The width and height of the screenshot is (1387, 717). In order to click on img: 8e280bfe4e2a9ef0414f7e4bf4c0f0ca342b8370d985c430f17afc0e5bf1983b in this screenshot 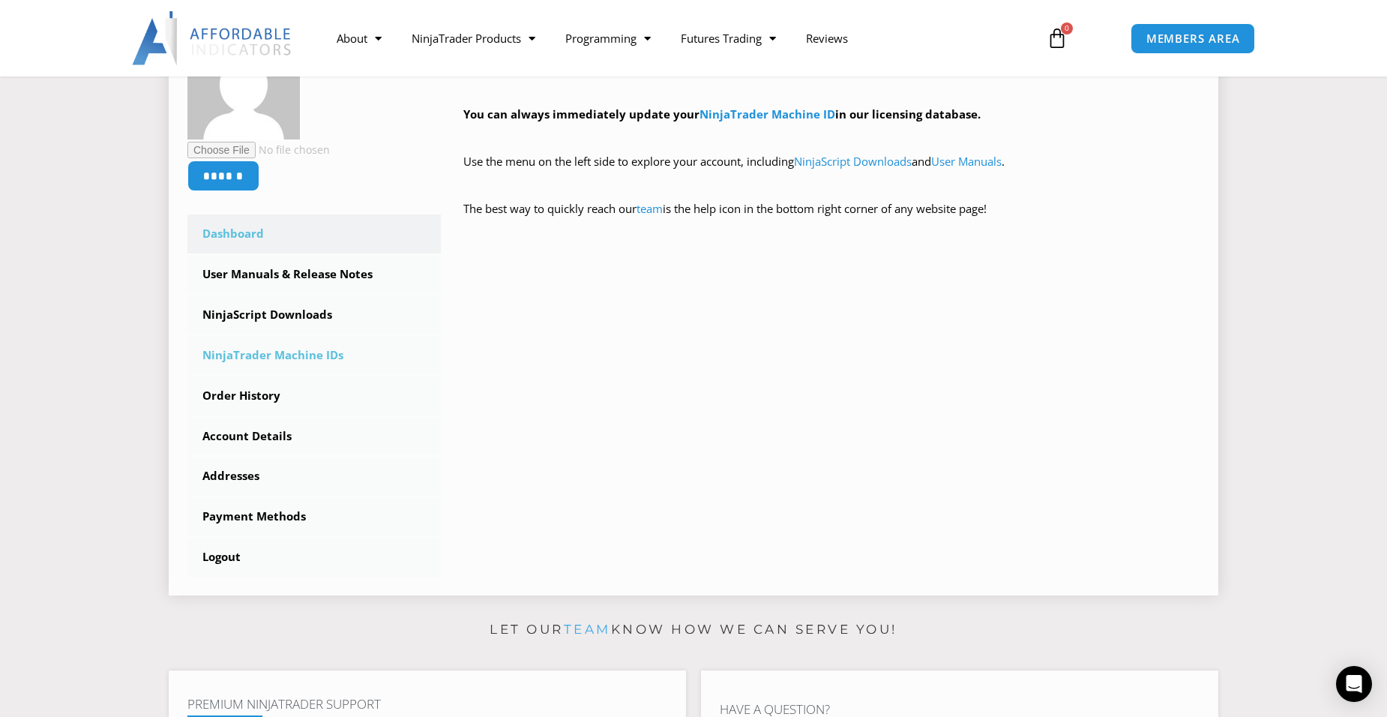, I will do `click(244, 83)`.